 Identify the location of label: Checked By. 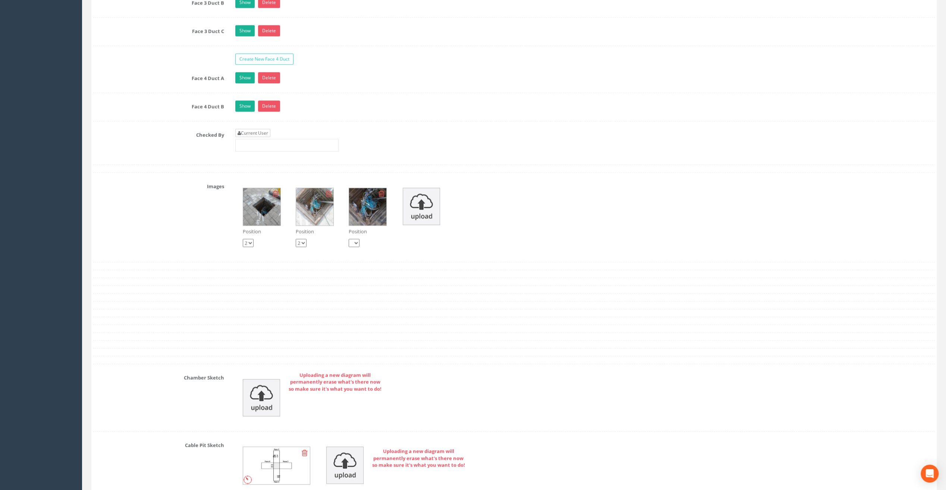
(158, 133).